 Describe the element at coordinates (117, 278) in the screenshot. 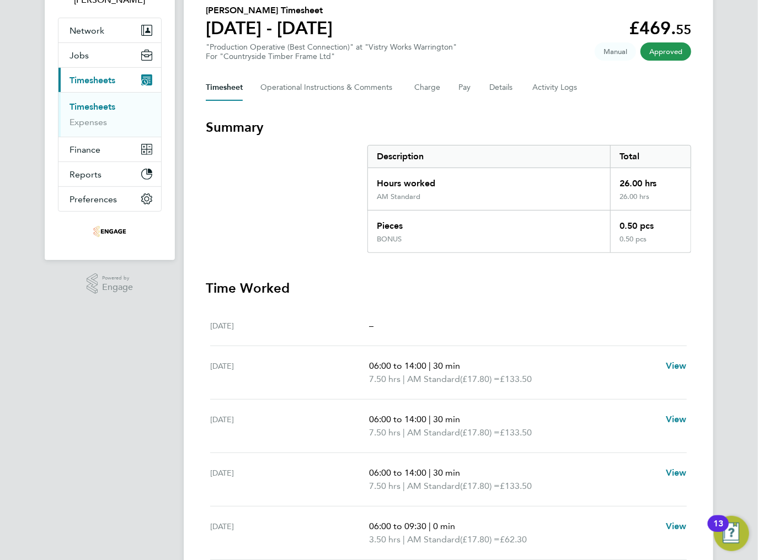

I see `span: Powered by` at that location.